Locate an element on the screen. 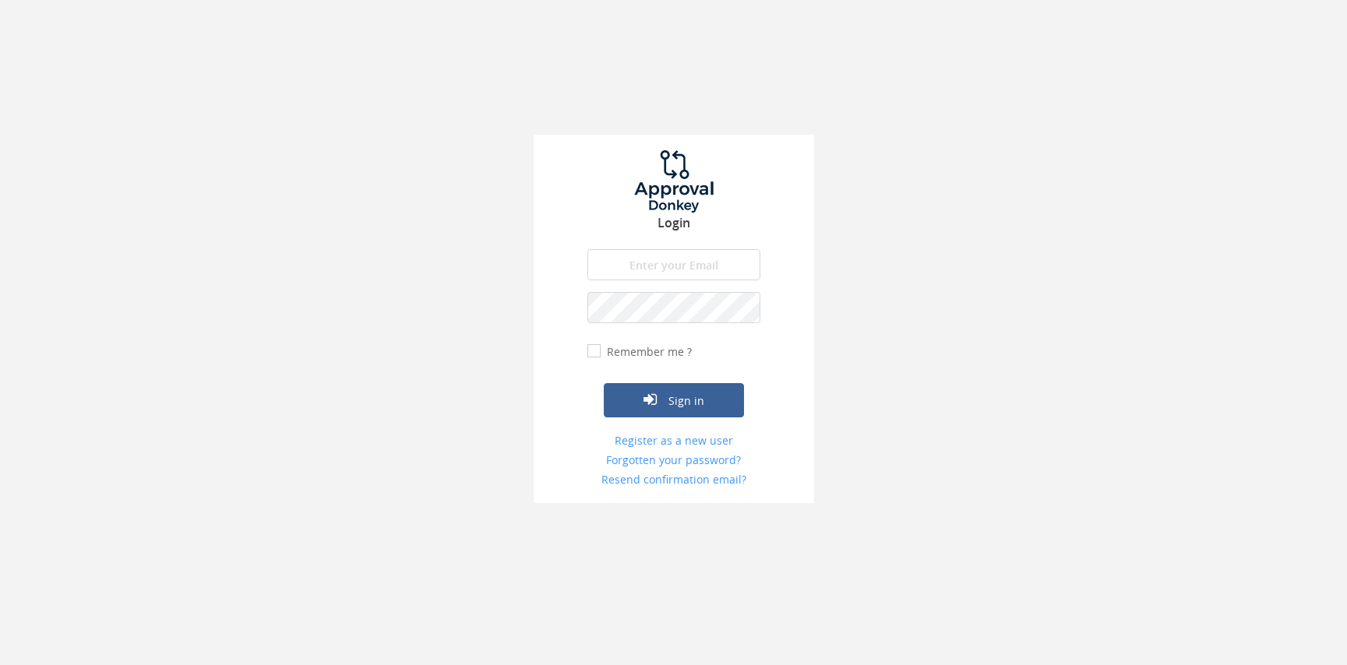 Image resolution: width=1347 pixels, height=665 pixels. input: Enter your Email is located at coordinates (674, 265).